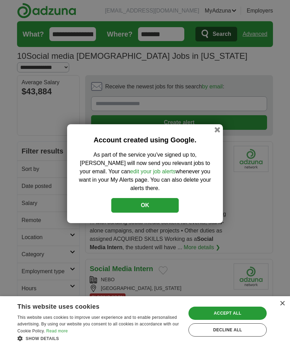 The height and width of the screenshot is (347, 290). Describe the element at coordinates (282, 303) in the screenshot. I see `div: Close` at that location.